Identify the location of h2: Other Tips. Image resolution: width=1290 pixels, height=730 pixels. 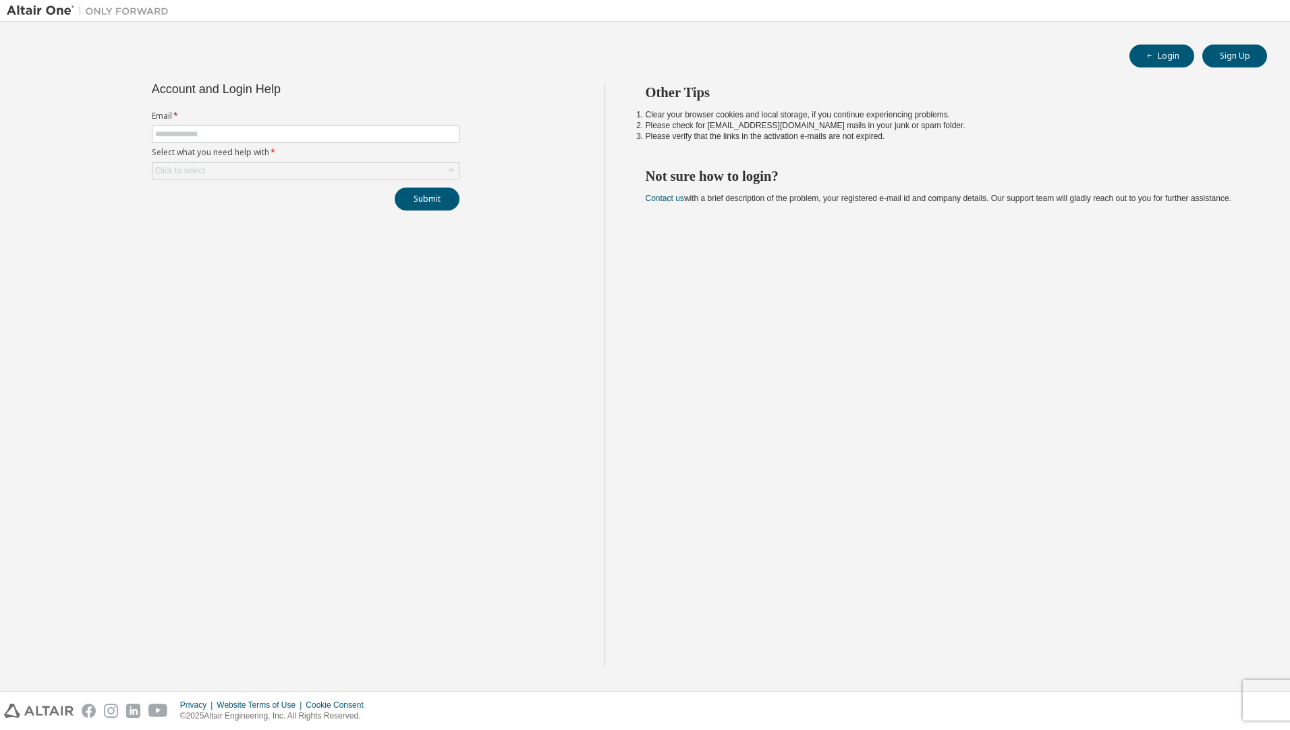
(945, 92).